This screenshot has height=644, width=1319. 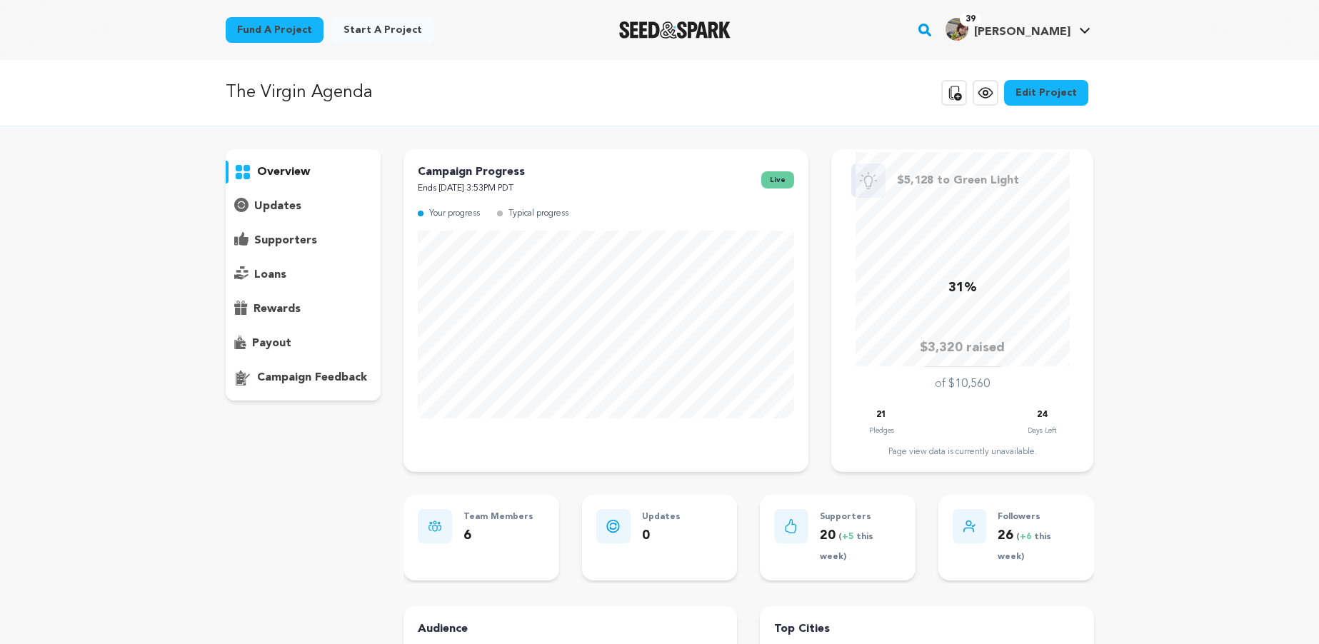 What do you see at coordinates (270, 275) in the screenshot?
I see `p: loans` at bounding box center [270, 275].